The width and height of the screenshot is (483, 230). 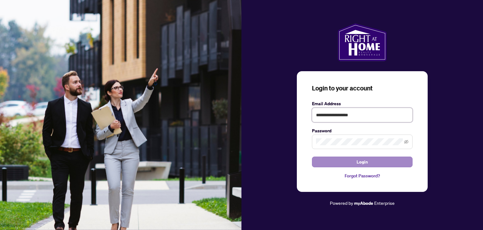 I want to click on span: eye-invisible, so click(x=406, y=142).